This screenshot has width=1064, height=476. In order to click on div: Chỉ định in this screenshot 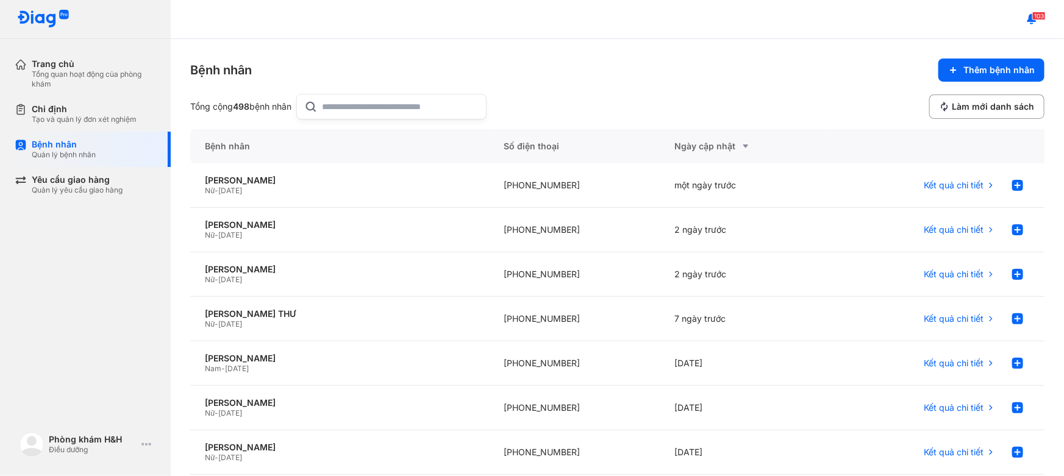, I will do `click(84, 109)`.